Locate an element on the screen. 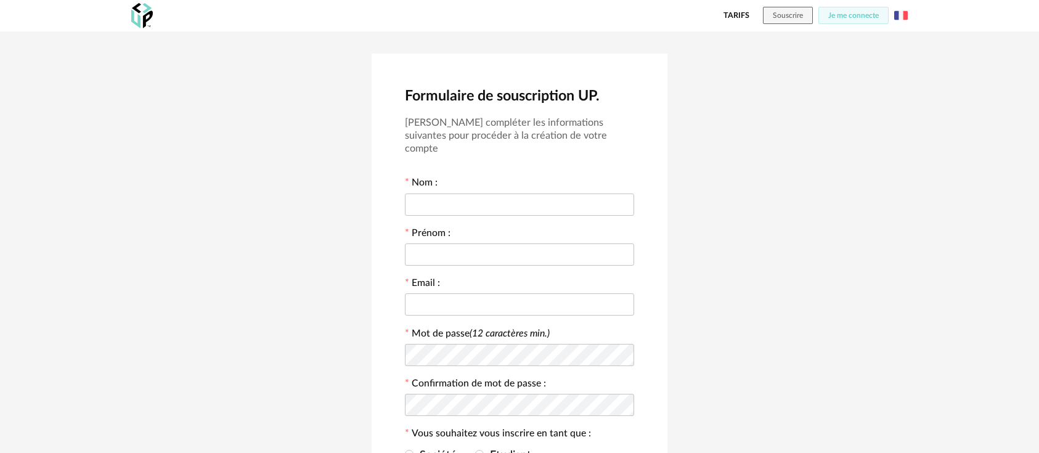  a: Souscrire is located at coordinates (787, 15).